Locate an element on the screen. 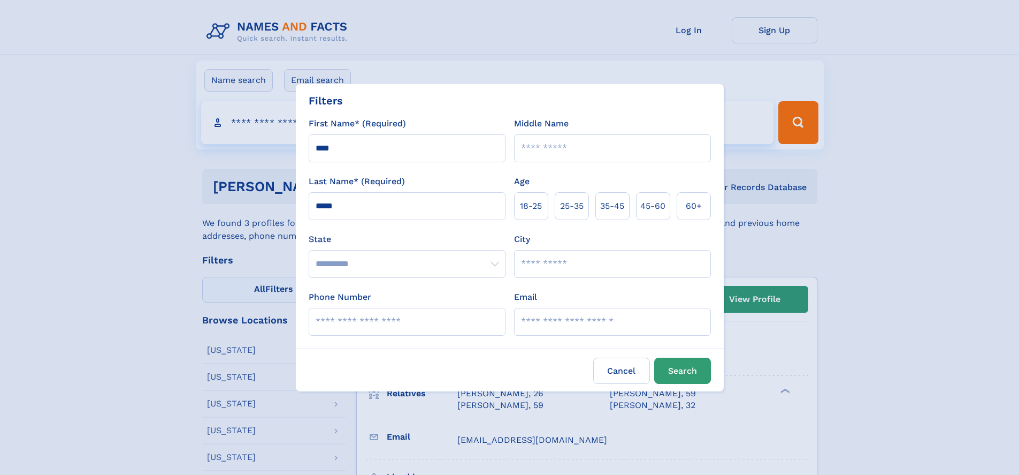  label: Phone Number is located at coordinates (340, 297).